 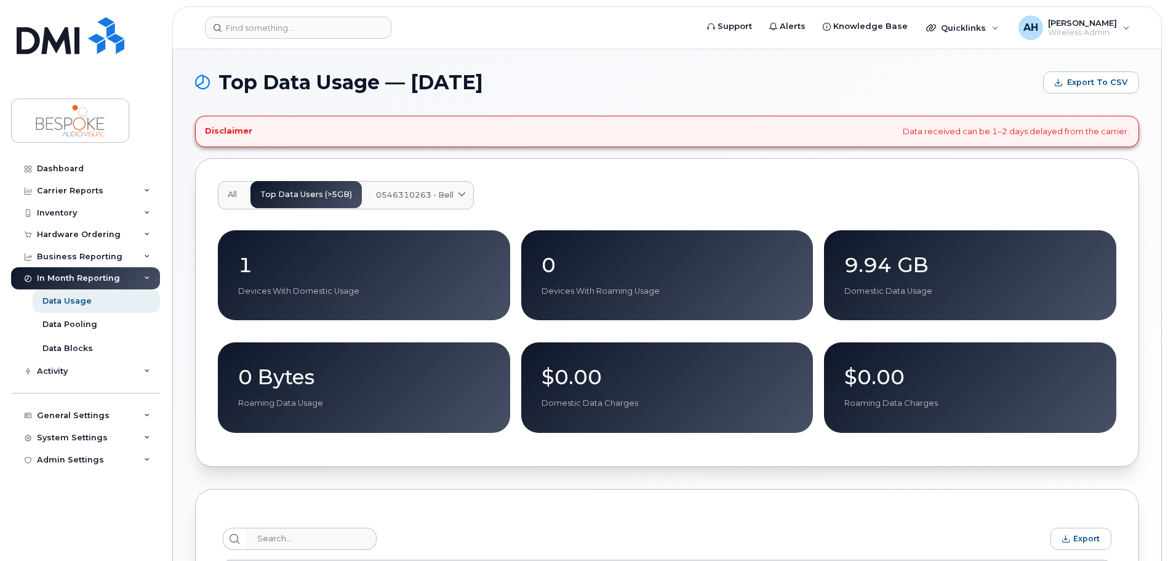 I want to click on div: Data received can be 1–2 days delayed from the carrier., so click(x=667, y=131).